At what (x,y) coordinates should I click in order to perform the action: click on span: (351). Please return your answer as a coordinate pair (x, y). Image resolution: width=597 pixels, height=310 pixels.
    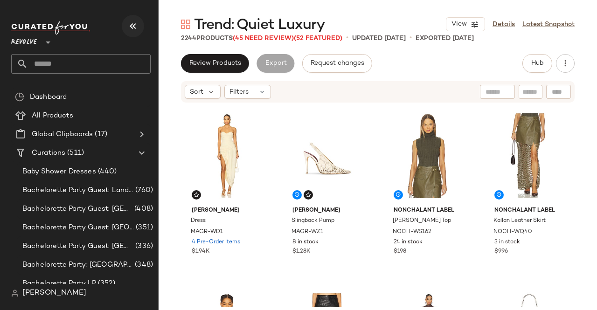
    Looking at the image, I should click on (143, 228).